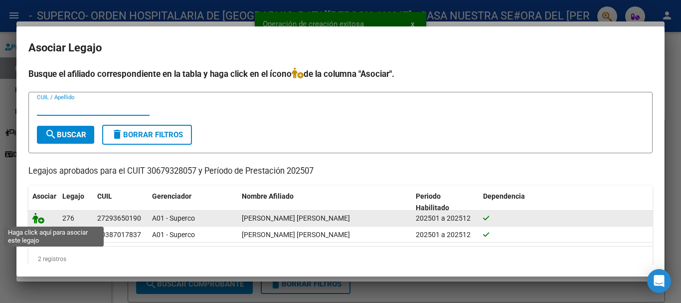  I want to click on span: PEREYRA PAOLA BEATRIZ, so click(296, 218).